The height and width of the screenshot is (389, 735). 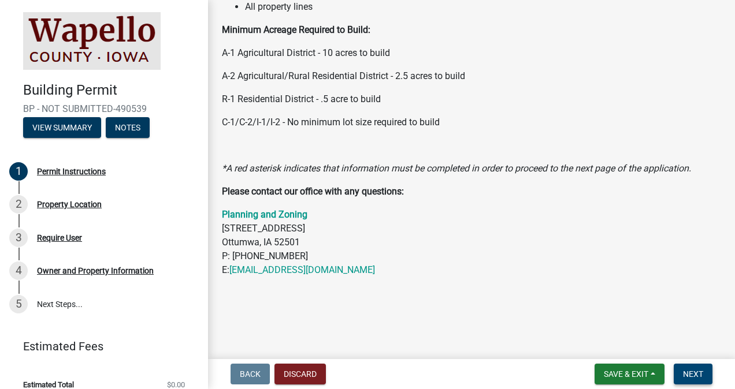 What do you see at coordinates (18, 172) in the screenshot?
I see `div: 1` at bounding box center [18, 172].